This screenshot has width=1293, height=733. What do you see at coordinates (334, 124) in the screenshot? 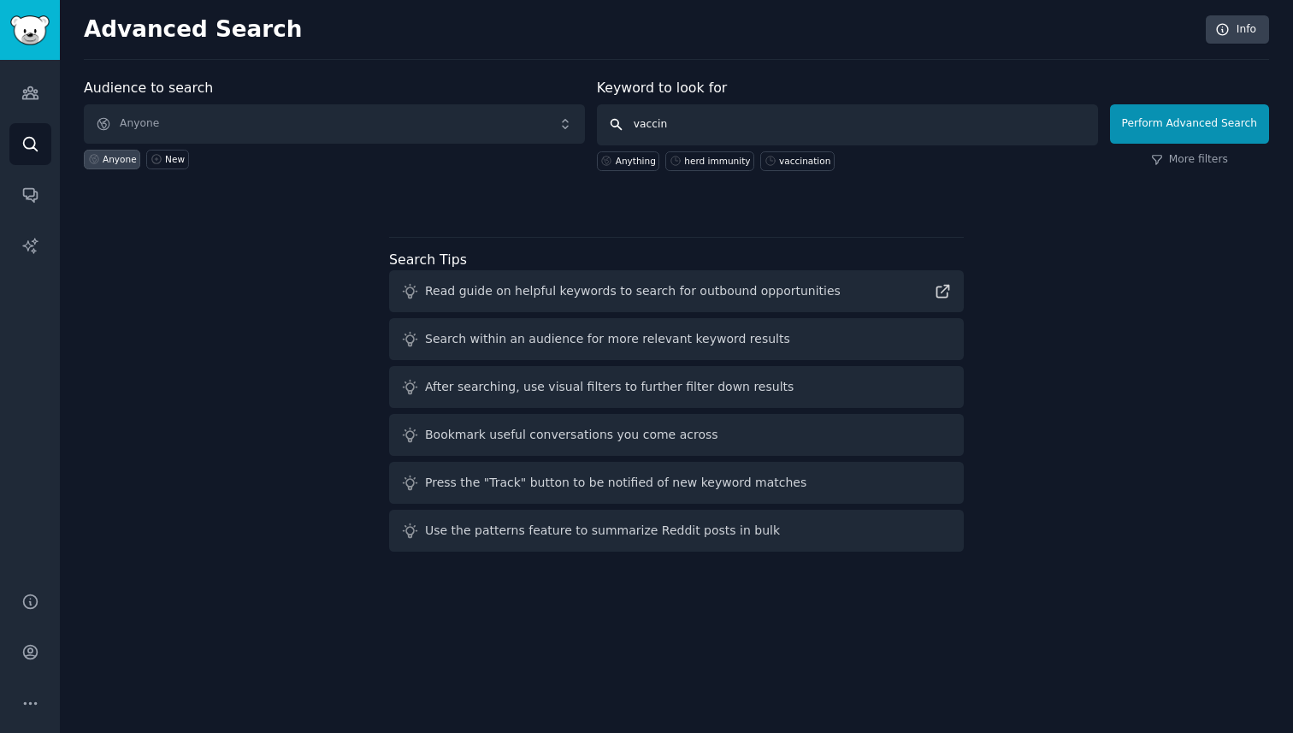
I see `button: Anyone` at bounding box center [334, 124].